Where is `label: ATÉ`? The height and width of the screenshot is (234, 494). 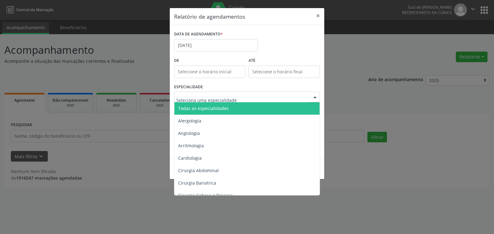 label: ATÉ is located at coordinates (284, 61).